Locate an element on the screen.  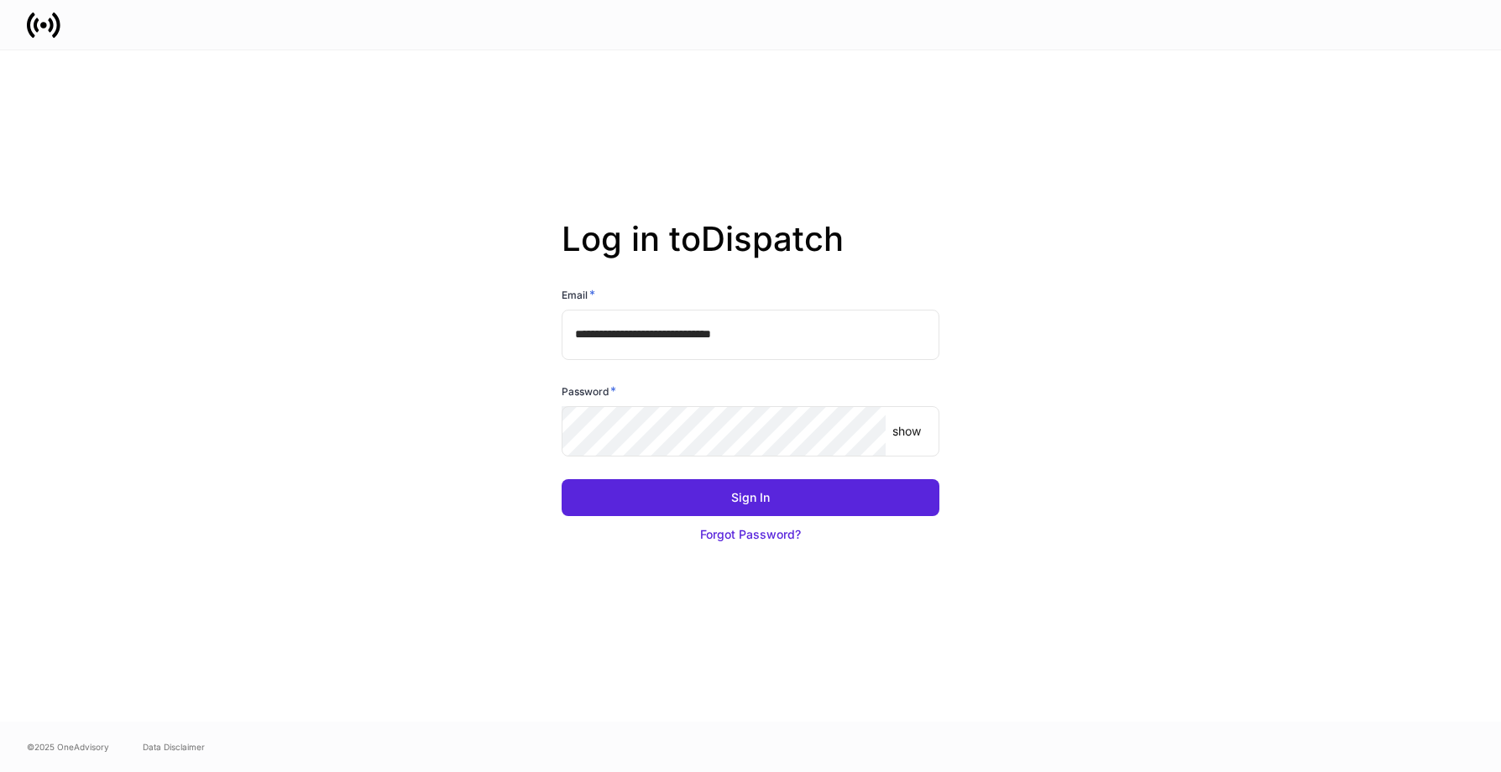
h2: Log in to Dispatch is located at coordinates (750, 253).